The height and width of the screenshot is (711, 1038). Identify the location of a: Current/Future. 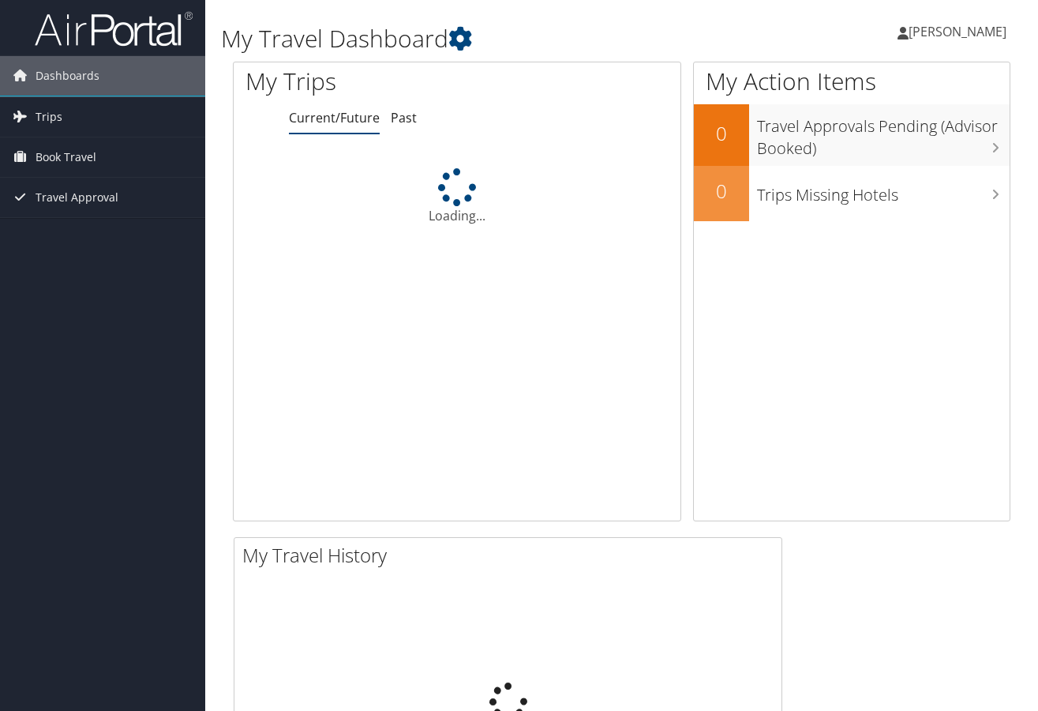
(334, 118).